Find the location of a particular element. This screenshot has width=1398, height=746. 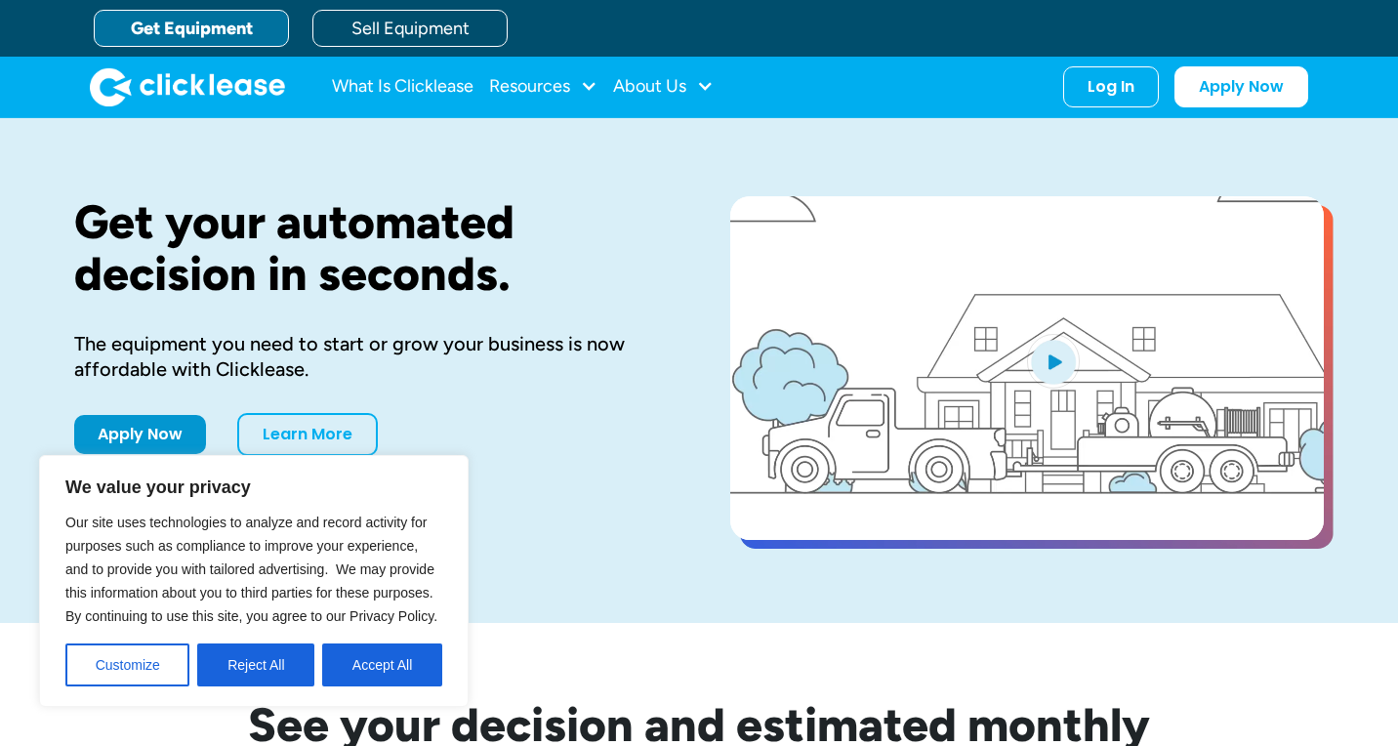

a: Learn More is located at coordinates (308, 434).